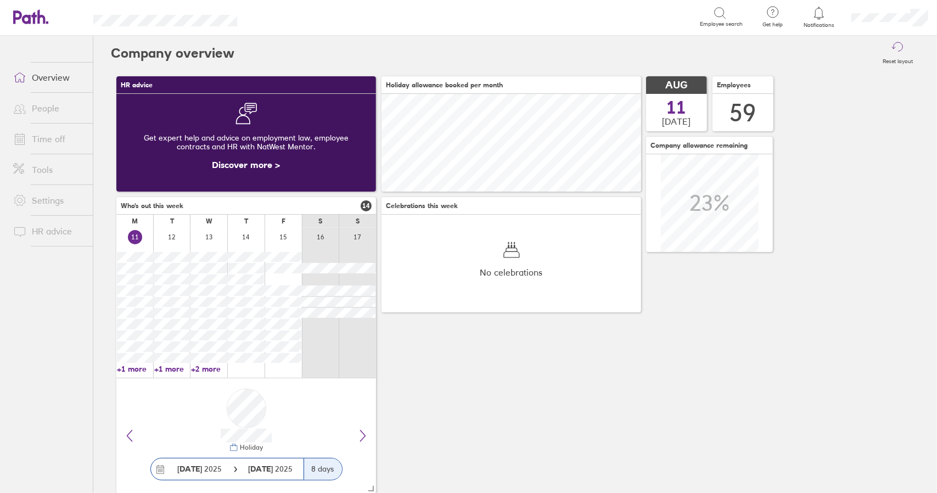 This screenshot has width=937, height=493. I want to click on a: Tools, so click(48, 170).